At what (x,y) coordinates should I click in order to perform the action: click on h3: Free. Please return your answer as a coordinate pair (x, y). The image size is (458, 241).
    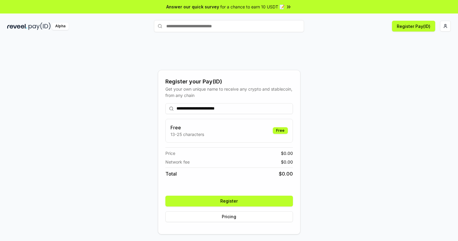
    Looking at the image, I should click on (187, 128).